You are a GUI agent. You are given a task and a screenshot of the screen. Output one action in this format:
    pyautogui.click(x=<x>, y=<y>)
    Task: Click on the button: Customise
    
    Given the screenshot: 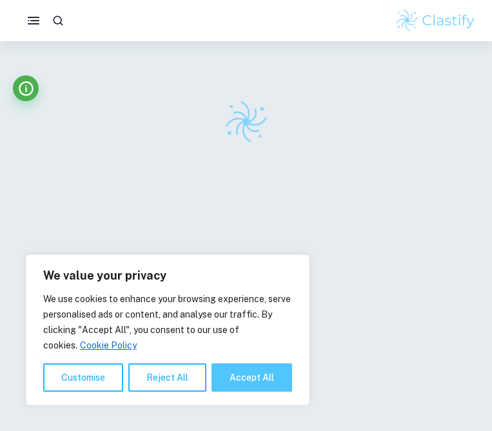 What is the action you would take?
    pyautogui.click(x=83, y=378)
    